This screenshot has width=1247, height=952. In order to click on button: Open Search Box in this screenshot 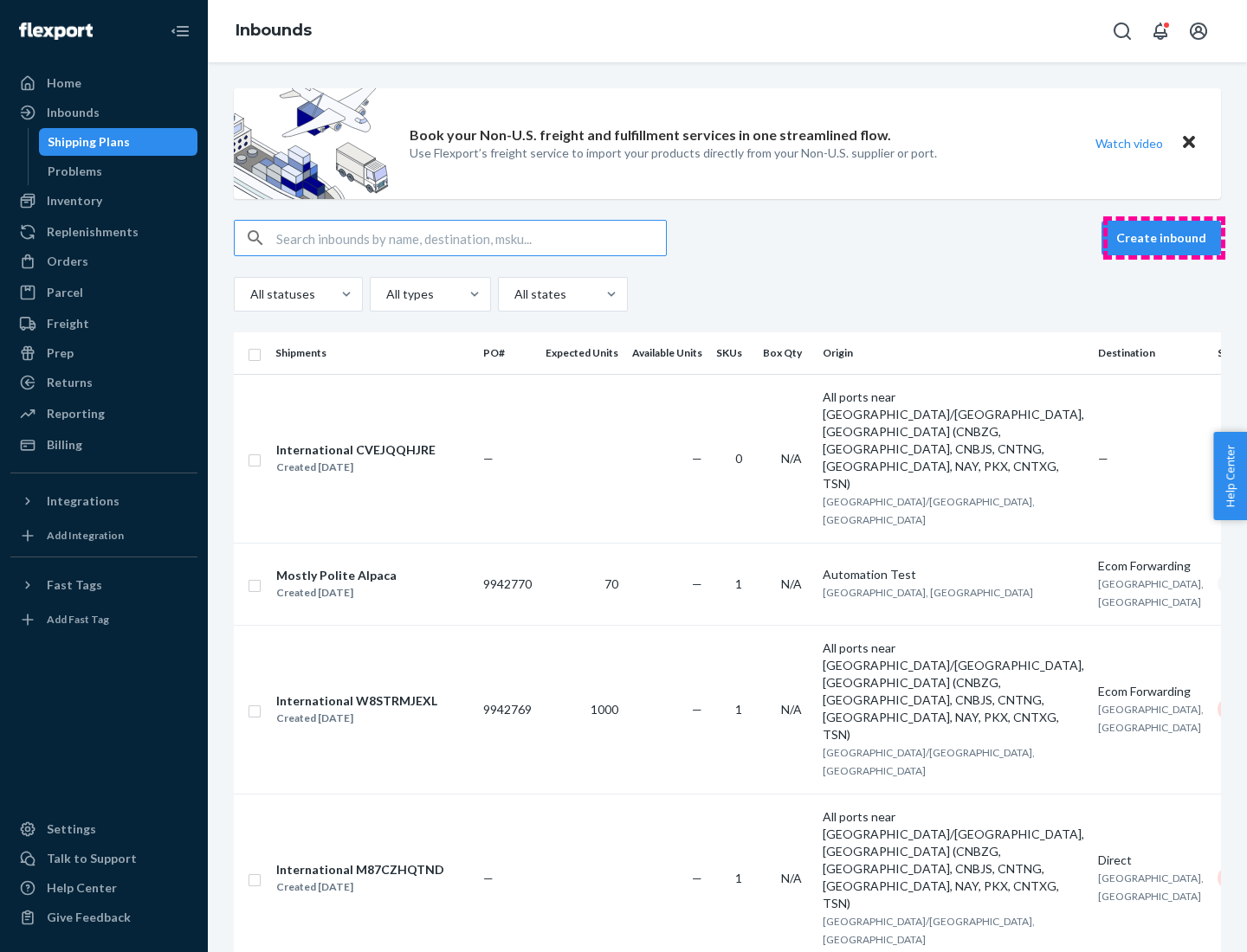, I will do `click(1122, 31)`.